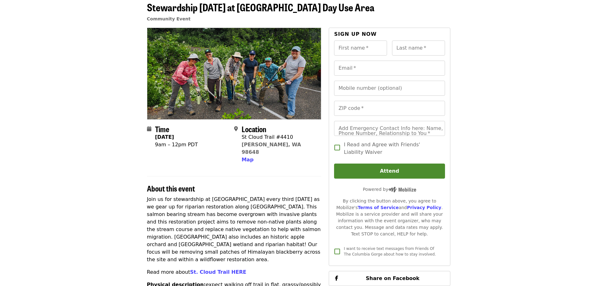  What do you see at coordinates (393, 278) in the screenshot?
I see `span: Share on Facebook` at bounding box center [393, 278].